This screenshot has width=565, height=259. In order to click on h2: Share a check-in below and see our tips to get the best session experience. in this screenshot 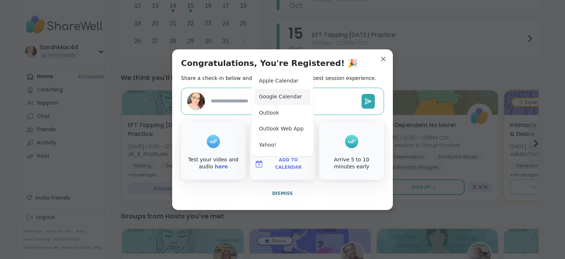, I will do `click(278, 78)`.